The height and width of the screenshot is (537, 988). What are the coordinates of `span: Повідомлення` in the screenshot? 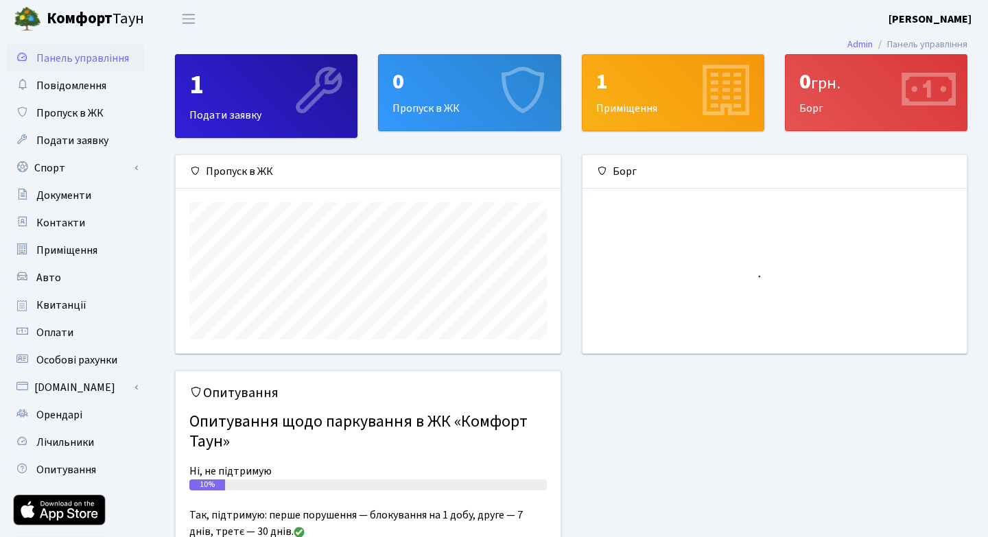 It's located at (71, 86).